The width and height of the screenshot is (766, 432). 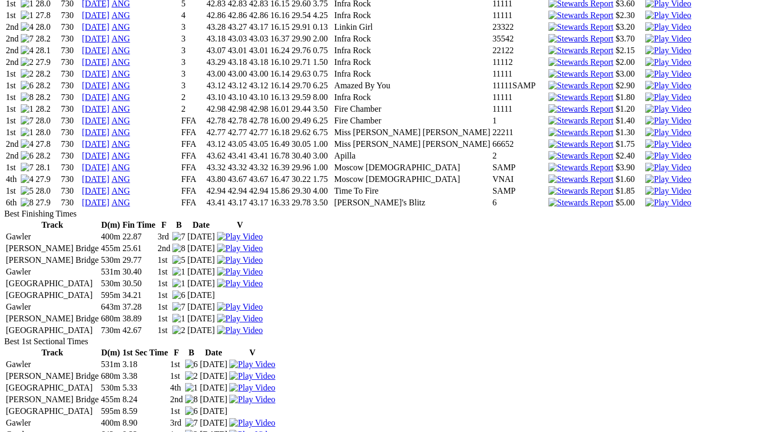 What do you see at coordinates (193, 15) in the screenshot?
I see `td: 4` at bounding box center [193, 15].